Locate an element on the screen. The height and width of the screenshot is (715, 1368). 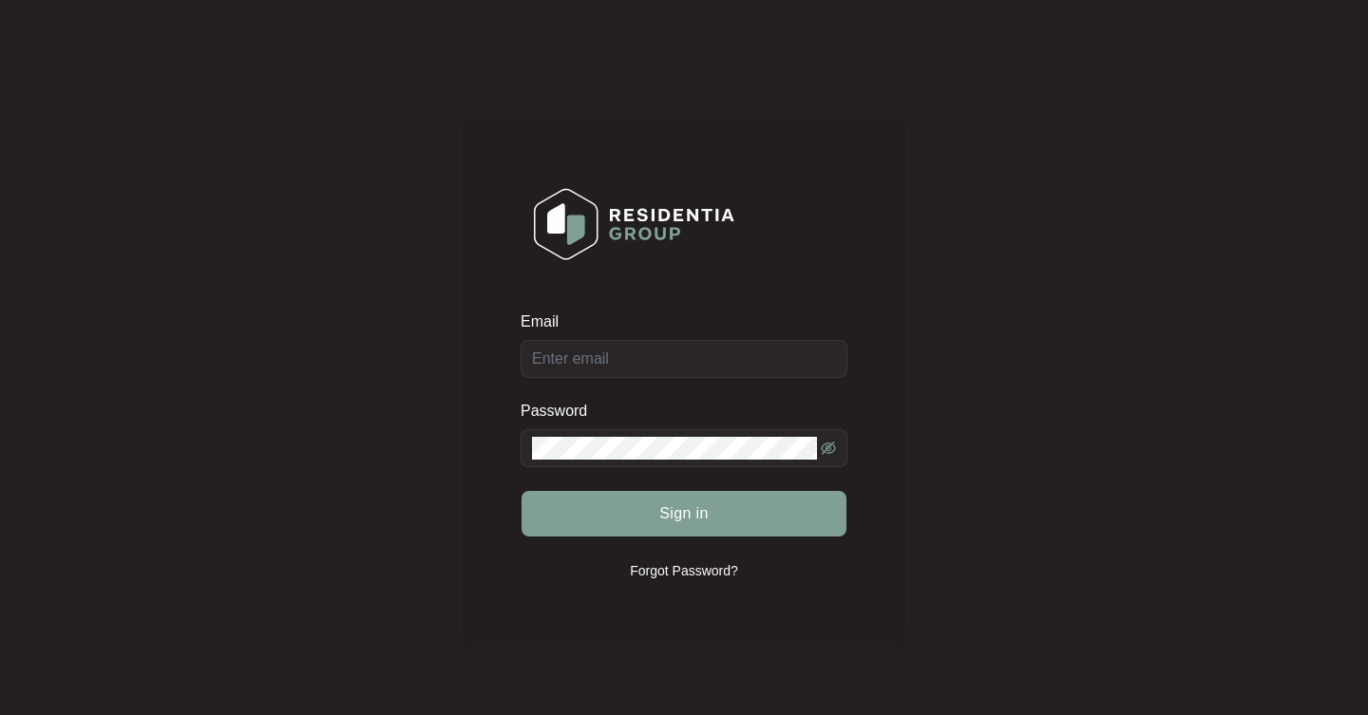
input: Password is located at coordinates (675, 448).